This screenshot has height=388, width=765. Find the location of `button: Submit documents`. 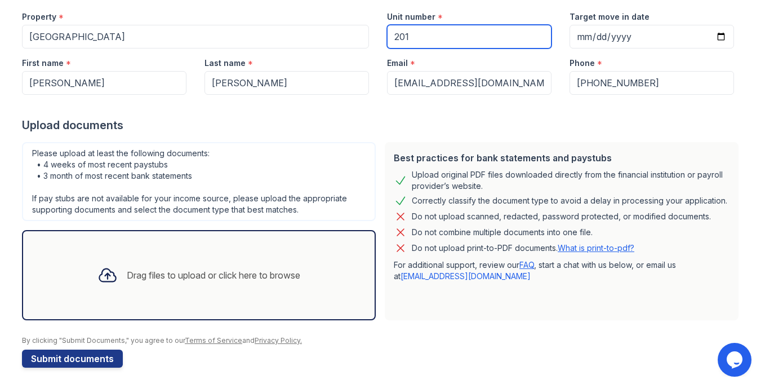

button: Submit documents is located at coordinates (72, 358).